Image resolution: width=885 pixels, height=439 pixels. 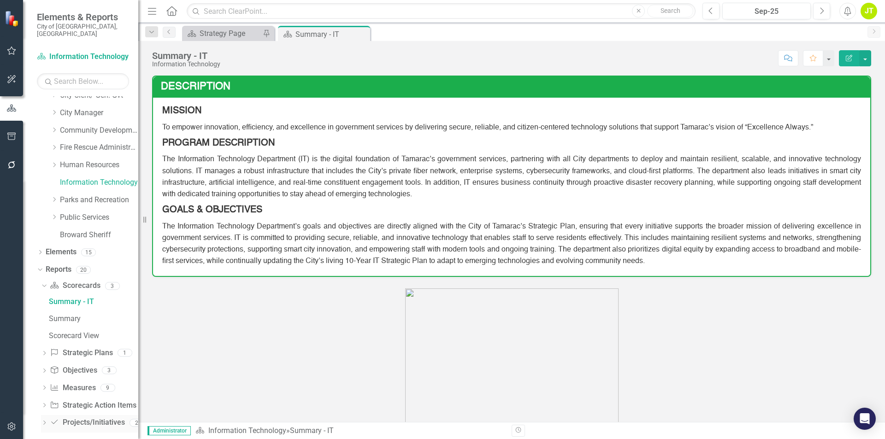 What do you see at coordinates (511, 244) in the screenshot?
I see `span: The Information Technology Department’s goals and objectives are directly aligned with the City o...` at bounding box center [511, 244].